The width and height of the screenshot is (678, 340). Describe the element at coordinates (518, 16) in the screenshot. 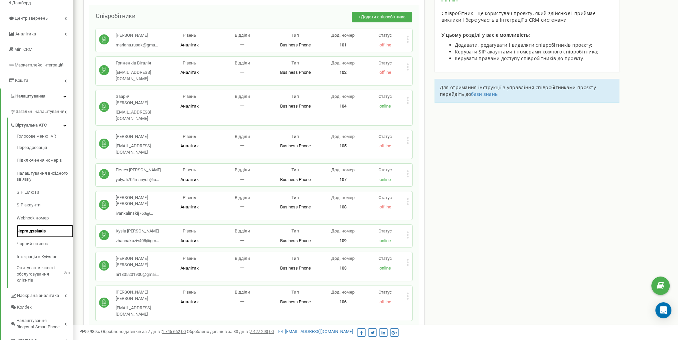

I see `span: Співробітник - це користувач проєкту, який здійснює і приймає виклики і бере участь в інтеграції ...` at that location.